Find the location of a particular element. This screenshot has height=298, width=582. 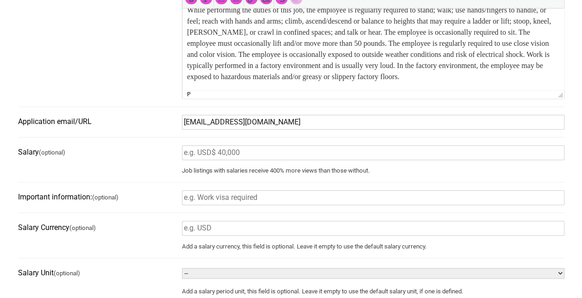

label: Salary Currency is located at coordinates (97, 228).